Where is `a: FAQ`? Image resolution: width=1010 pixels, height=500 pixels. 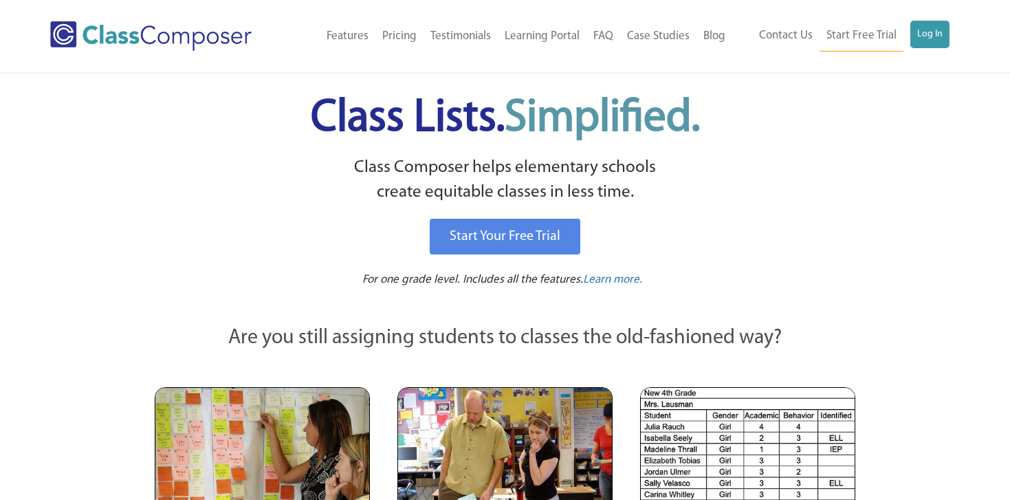
a: FAQ is located at coordinates (603, 36).